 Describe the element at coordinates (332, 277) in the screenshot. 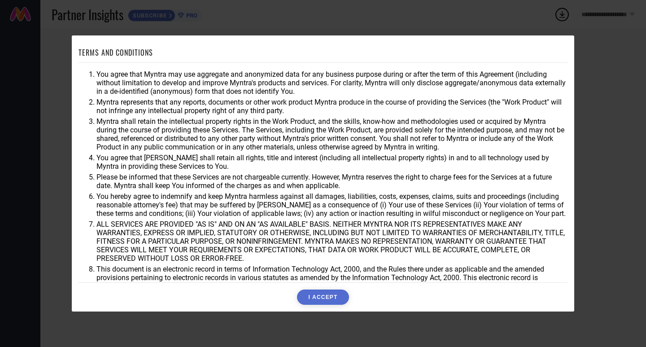

I see `li: This document is an electronic record in terms of Information Technology Act, 2000, and the Rules...` at that location.